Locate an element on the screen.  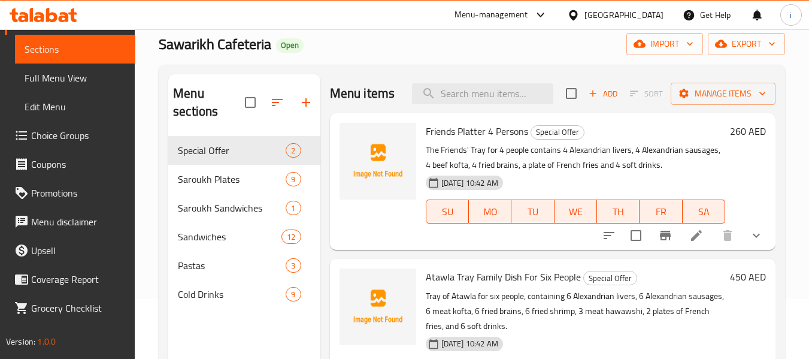
span: MO is located at coordinates (490, 211).